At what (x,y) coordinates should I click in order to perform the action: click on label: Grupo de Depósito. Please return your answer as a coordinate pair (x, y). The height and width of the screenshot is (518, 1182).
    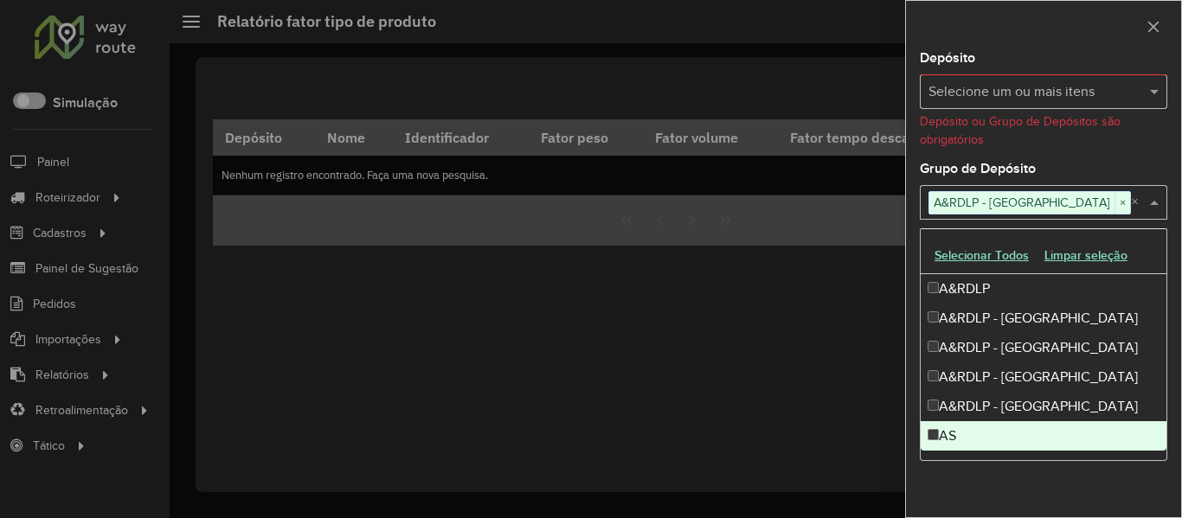
    Looking at the image, I should click on (978, 169).